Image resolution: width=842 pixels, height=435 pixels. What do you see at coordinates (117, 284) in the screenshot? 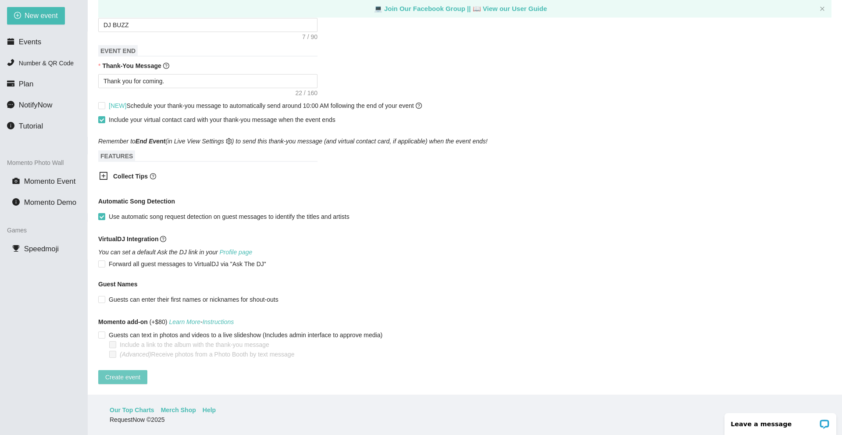
I see `b: Guest Names` at bounding box center [117, 284].